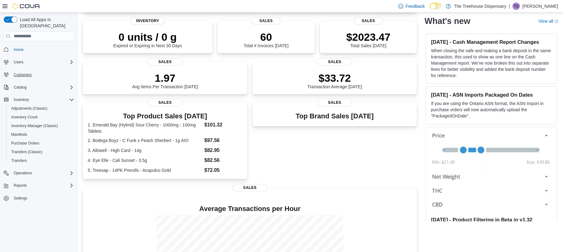 The height and width of the screenshot is (252, 563). Describe the element at coordinates (20, 87) in the screenshot. I see `button: Catalog` at that location.